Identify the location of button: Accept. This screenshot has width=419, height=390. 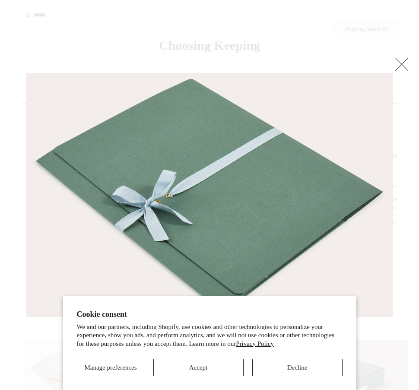
(199, 367).